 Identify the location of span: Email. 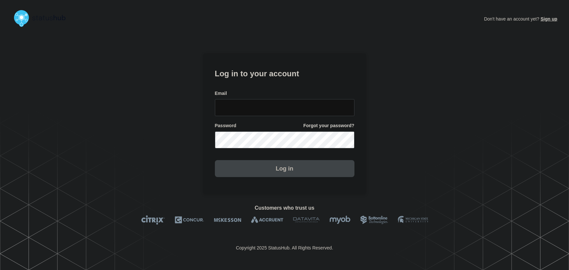
(221, 93).